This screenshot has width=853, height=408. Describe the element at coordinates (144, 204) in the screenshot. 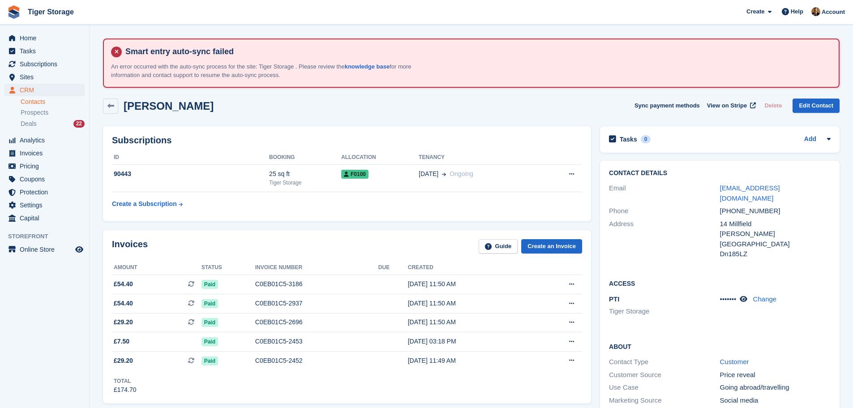

I see `div: Create a Subscription` at that location.